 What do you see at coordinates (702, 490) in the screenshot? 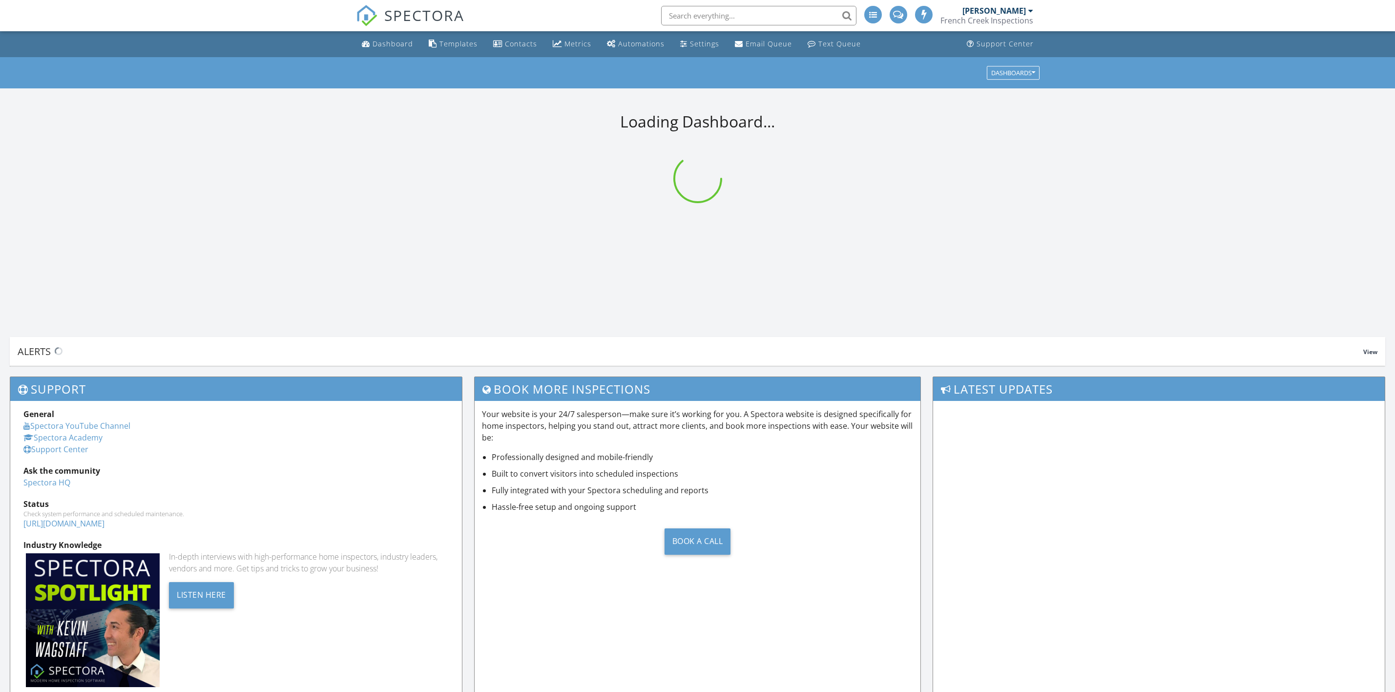
I see `li: Fully integrated with your Spectora scheduling and reports` at bounding box center [702, 490].